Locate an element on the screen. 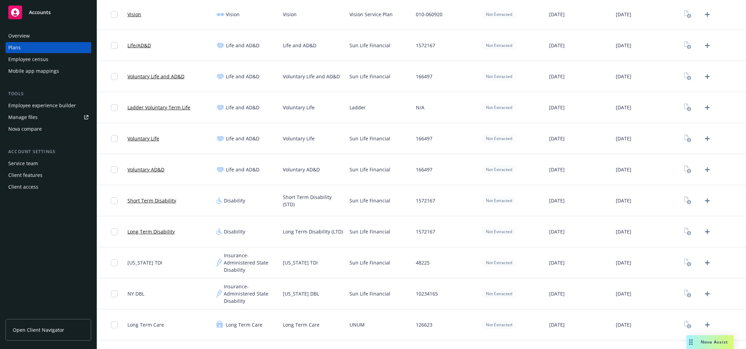 This screenshot has width=746, height=349. span: Accounts is located at coordinates (40, 12).